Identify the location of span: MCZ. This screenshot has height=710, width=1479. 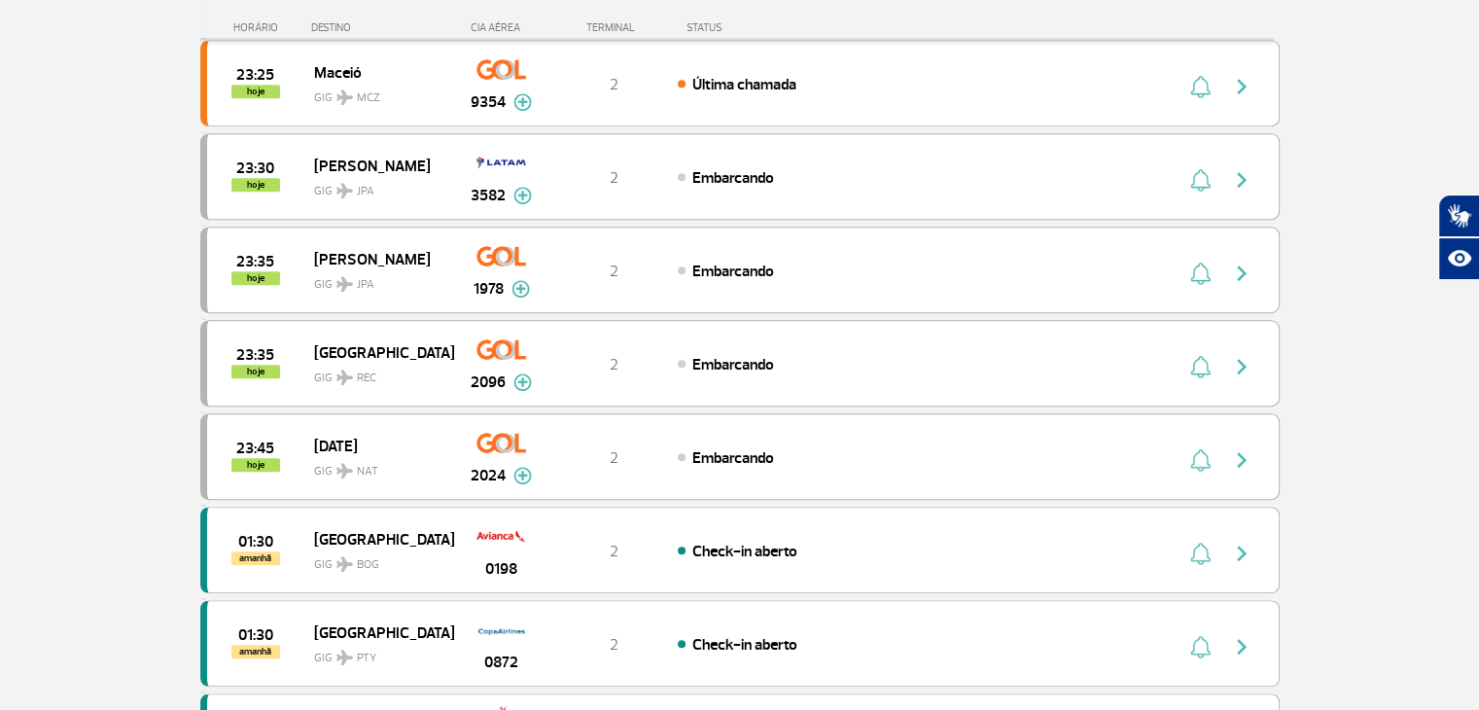
(369, 98).